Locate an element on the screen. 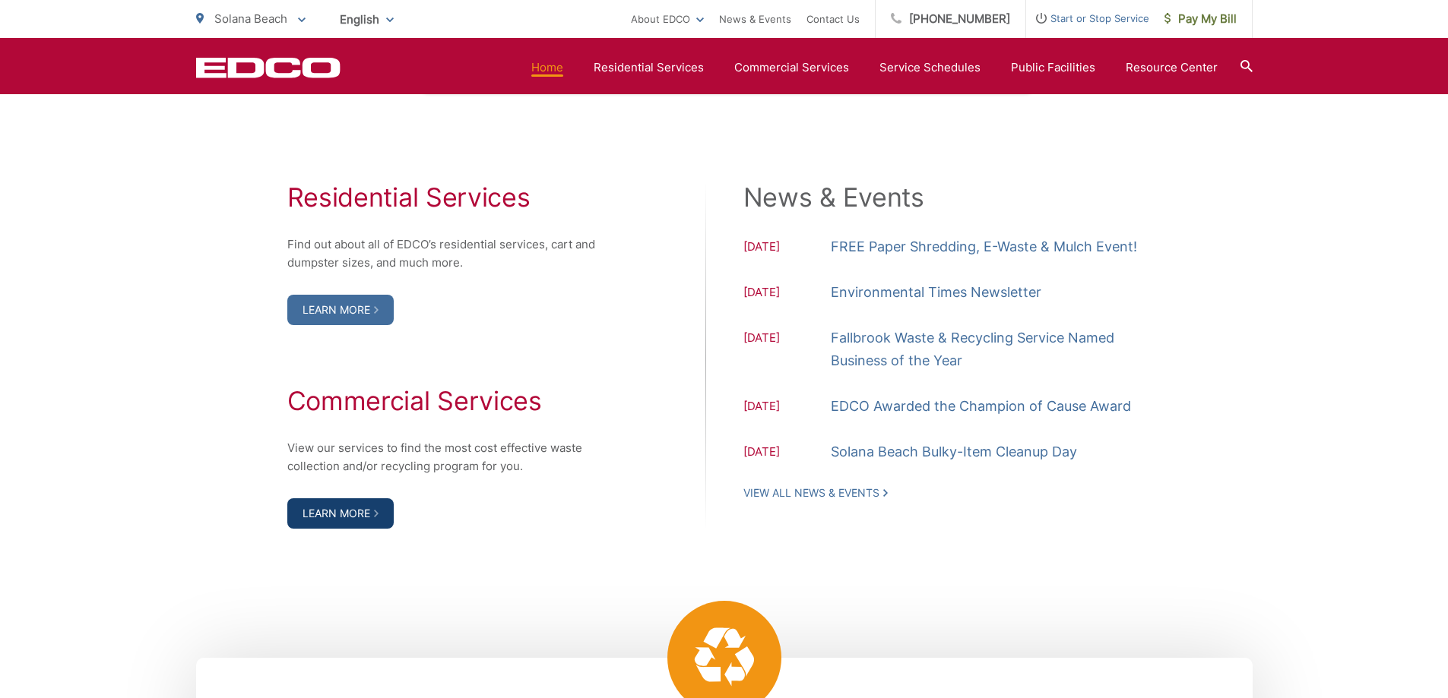  a: Public Facilities is located at coordinates (1053, 68).